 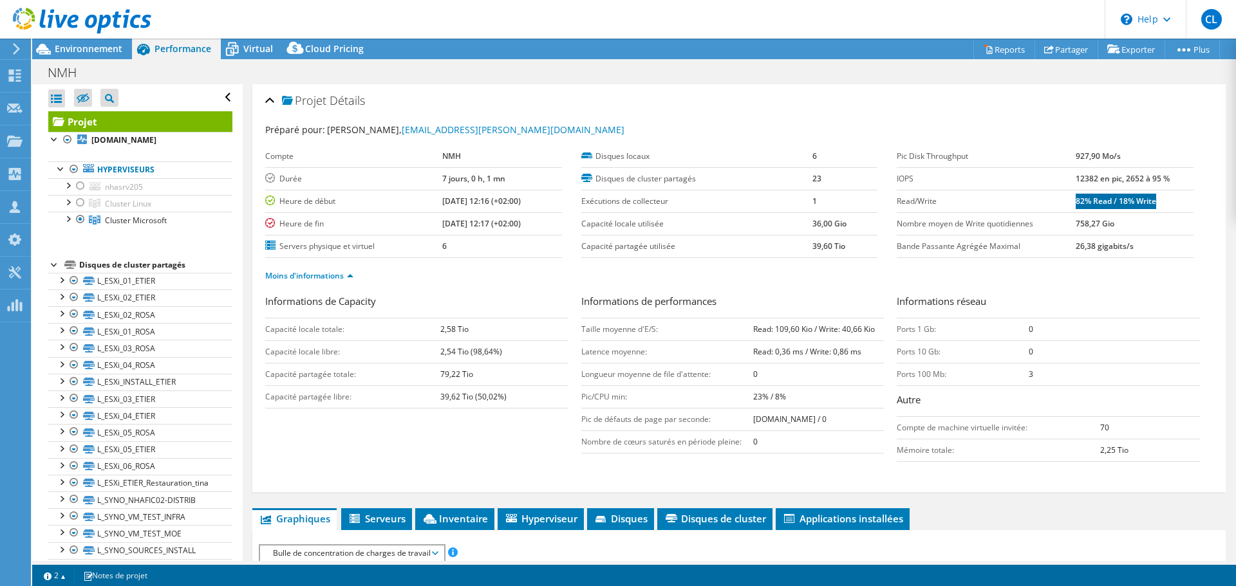 What do you see at coordinates (962, 374) in the screenshot?
I see `td: Ports 100 Mb:` at bounding box center [962, 374].